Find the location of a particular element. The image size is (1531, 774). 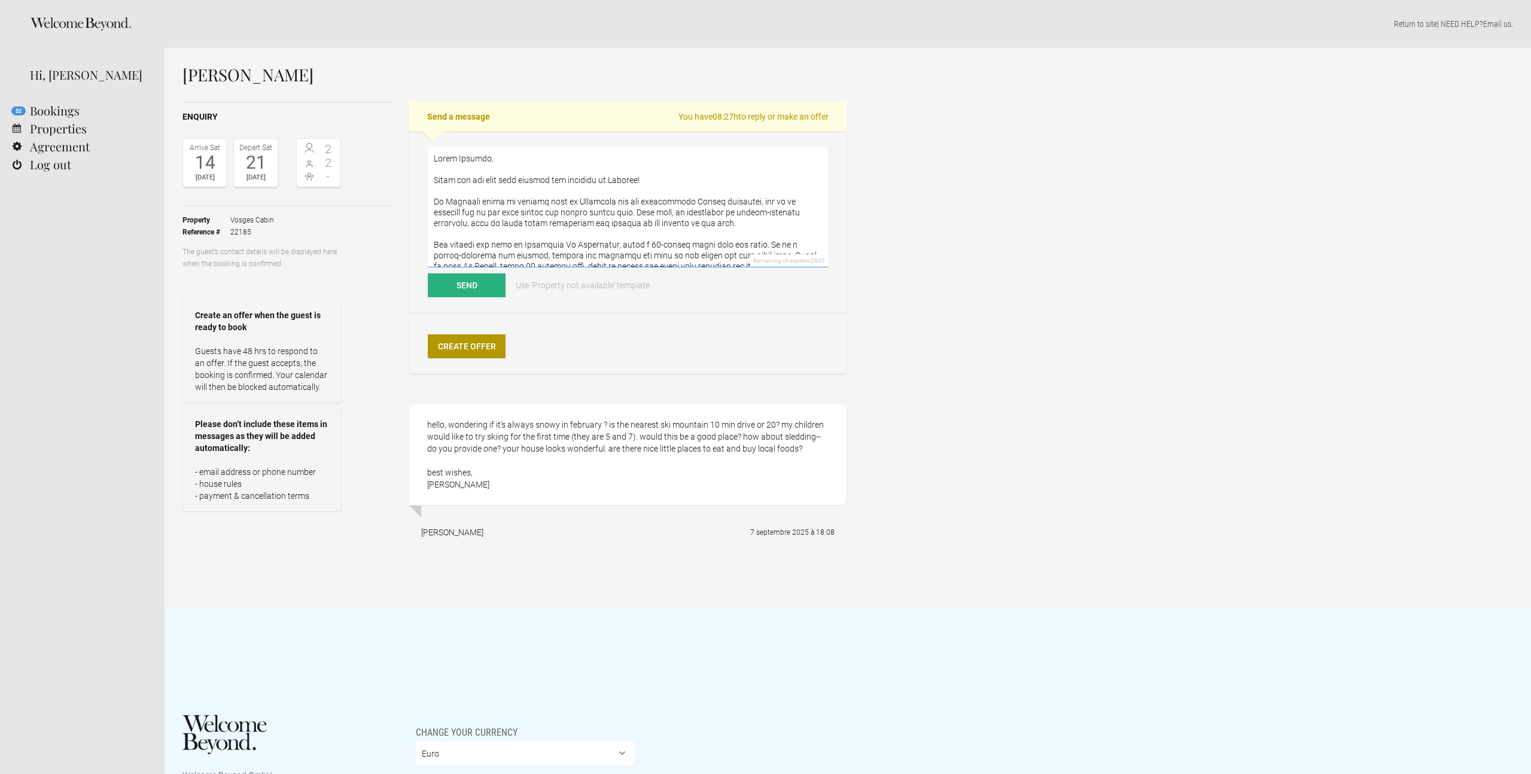

flynt-countdown: 08:27h is located at coordinates (725, 117).